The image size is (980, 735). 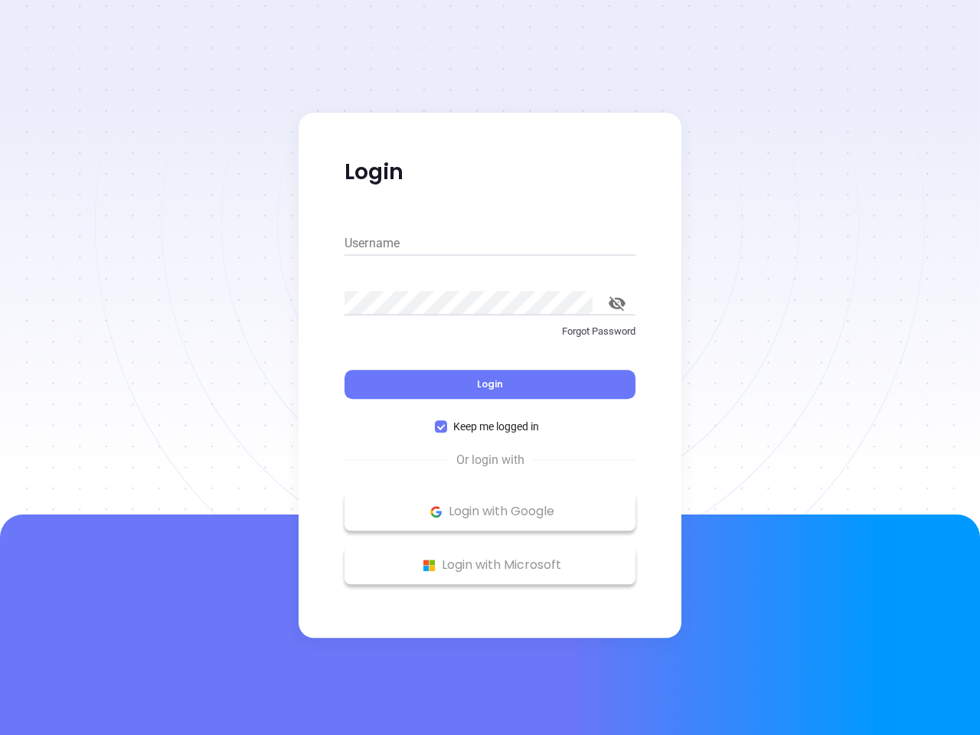 I want to click on img: Google Logo, so click(x=436, y=512).